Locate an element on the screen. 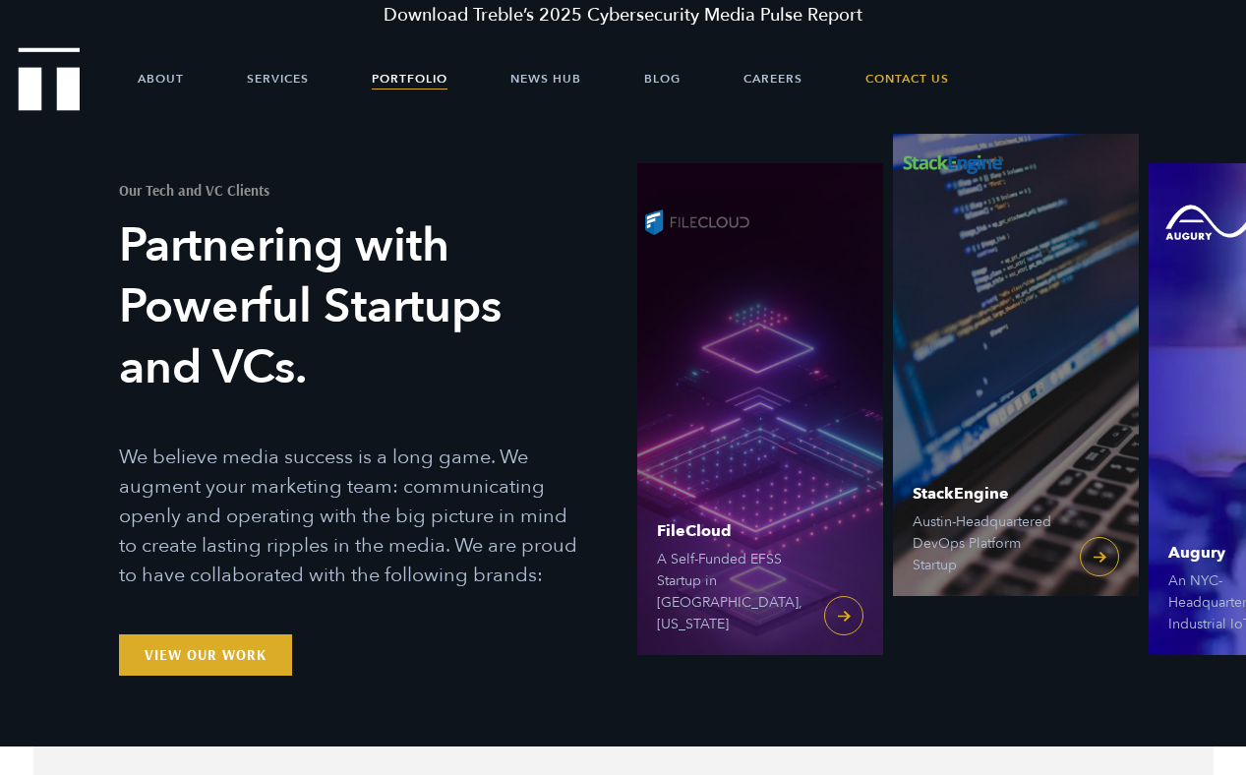 The width and height of the screenshot is (1246, 775). h3: Partnering with Powerful Startups and VCs. is located at coordinates (354, 307).